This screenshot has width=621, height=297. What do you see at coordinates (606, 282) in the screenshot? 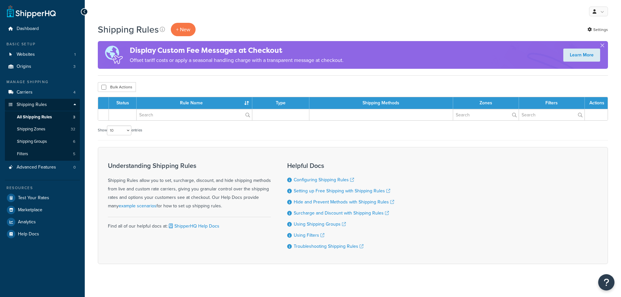
I see `button: Open Resource Center` at bounding box center [606, 282].